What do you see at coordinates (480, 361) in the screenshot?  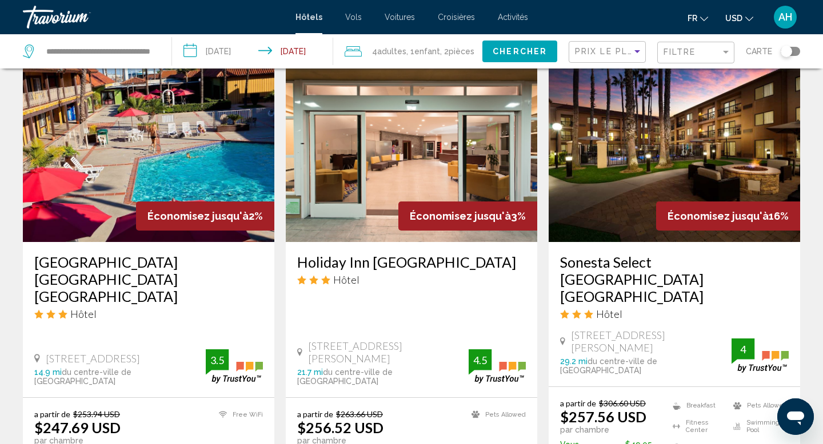 I see `div: 4.5` at bounding box center [480, 361].